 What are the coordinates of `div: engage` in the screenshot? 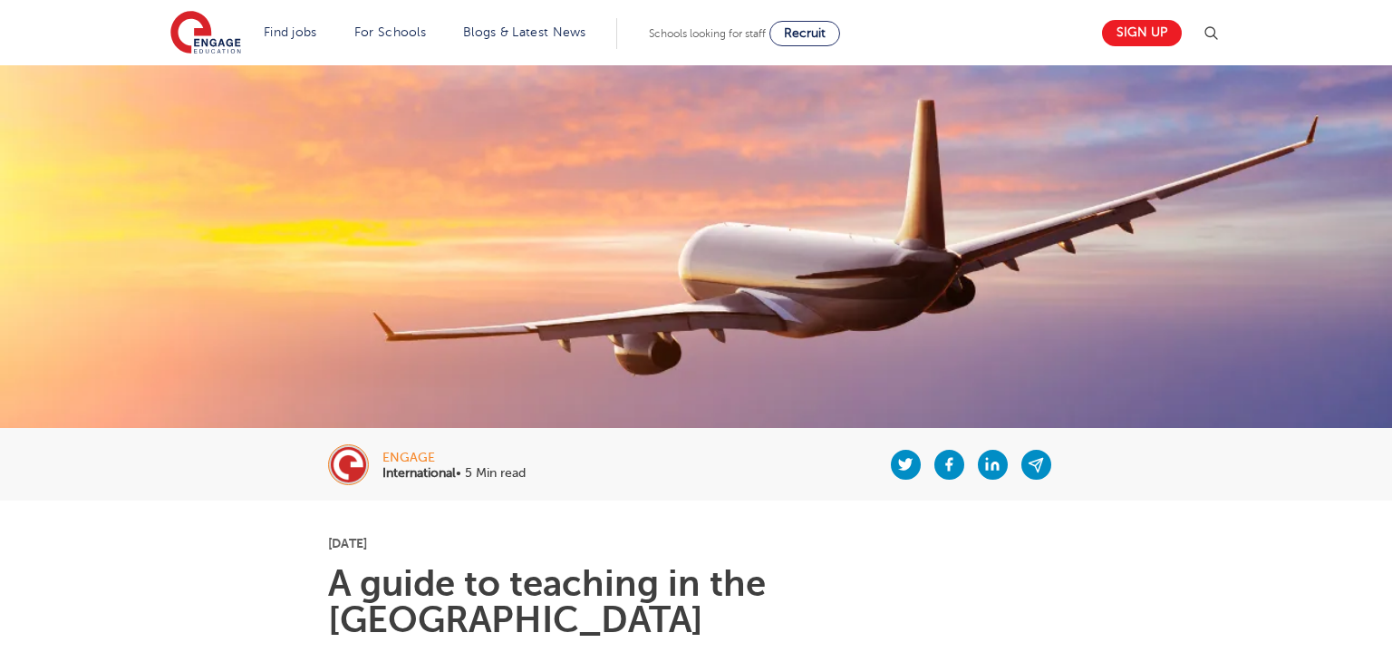 It's located at (454, 458).